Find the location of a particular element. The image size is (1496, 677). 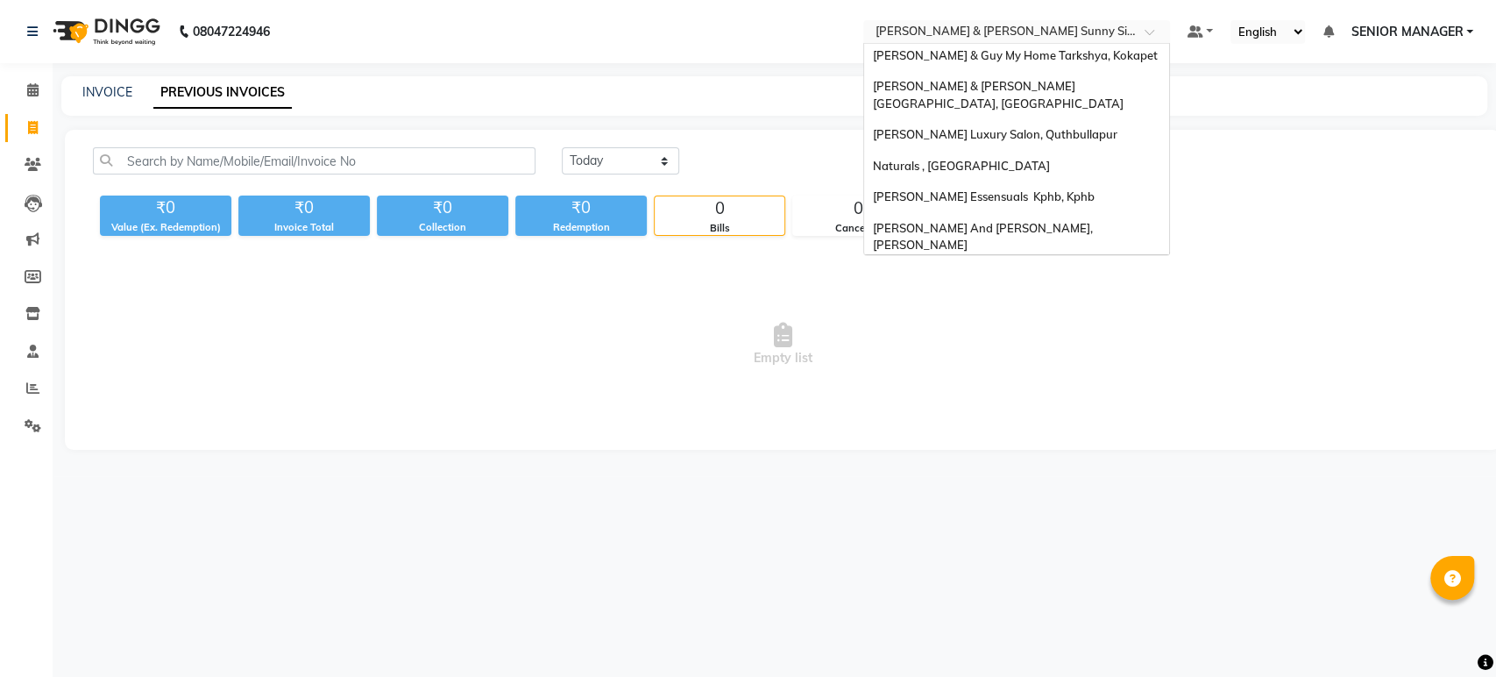

div: Collection is located at coordinates (443, 227).